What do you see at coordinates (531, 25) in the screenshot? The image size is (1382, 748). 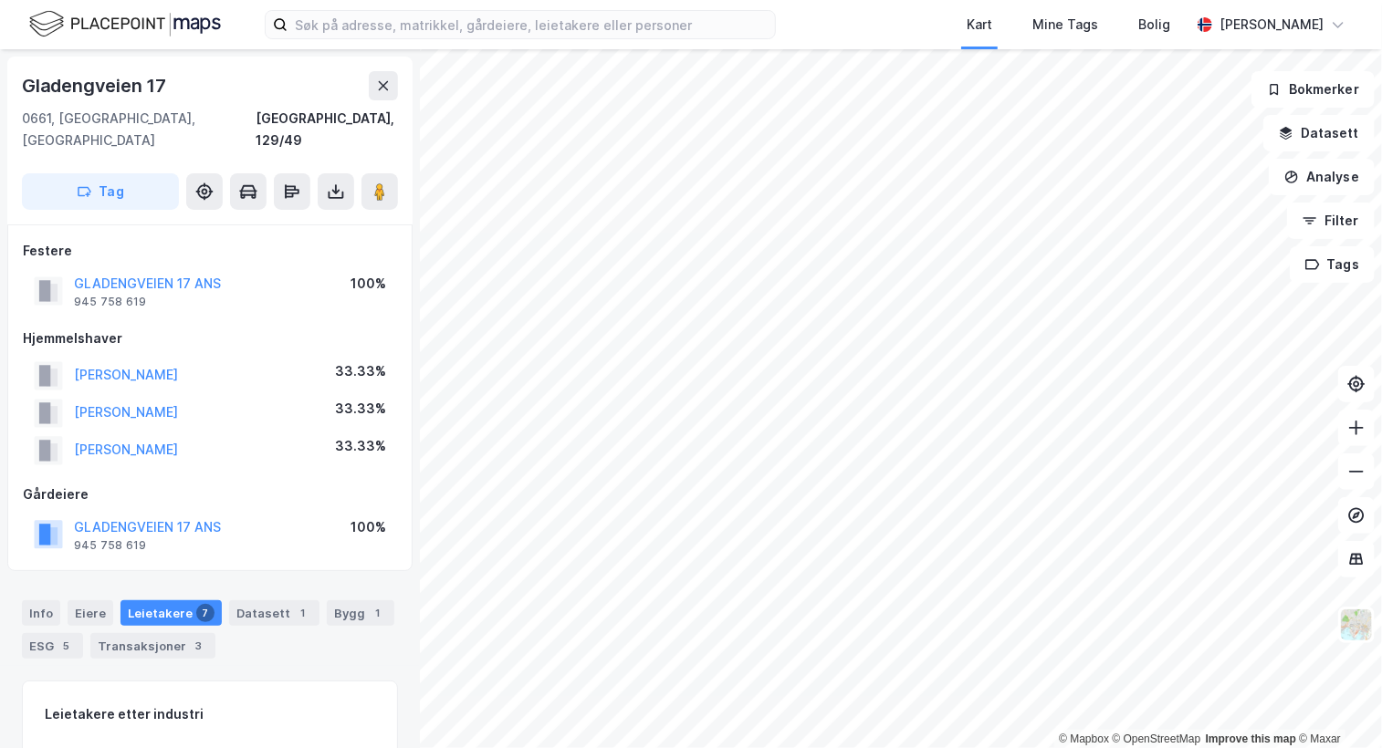 I see `input: Søk på adresse, matrikkel, gårdeiere, leietakere eller personer` at bounding box center [531, 25].